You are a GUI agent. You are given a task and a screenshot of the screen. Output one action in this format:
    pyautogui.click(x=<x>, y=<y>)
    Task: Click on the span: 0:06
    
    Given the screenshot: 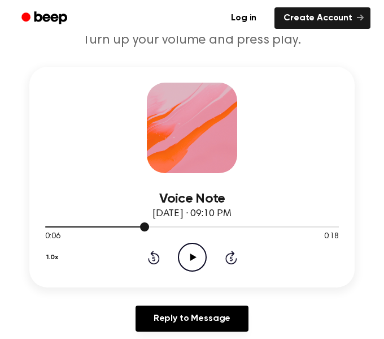 What is the action you would take?
    pyautogui.click(x=53, y=236)
    